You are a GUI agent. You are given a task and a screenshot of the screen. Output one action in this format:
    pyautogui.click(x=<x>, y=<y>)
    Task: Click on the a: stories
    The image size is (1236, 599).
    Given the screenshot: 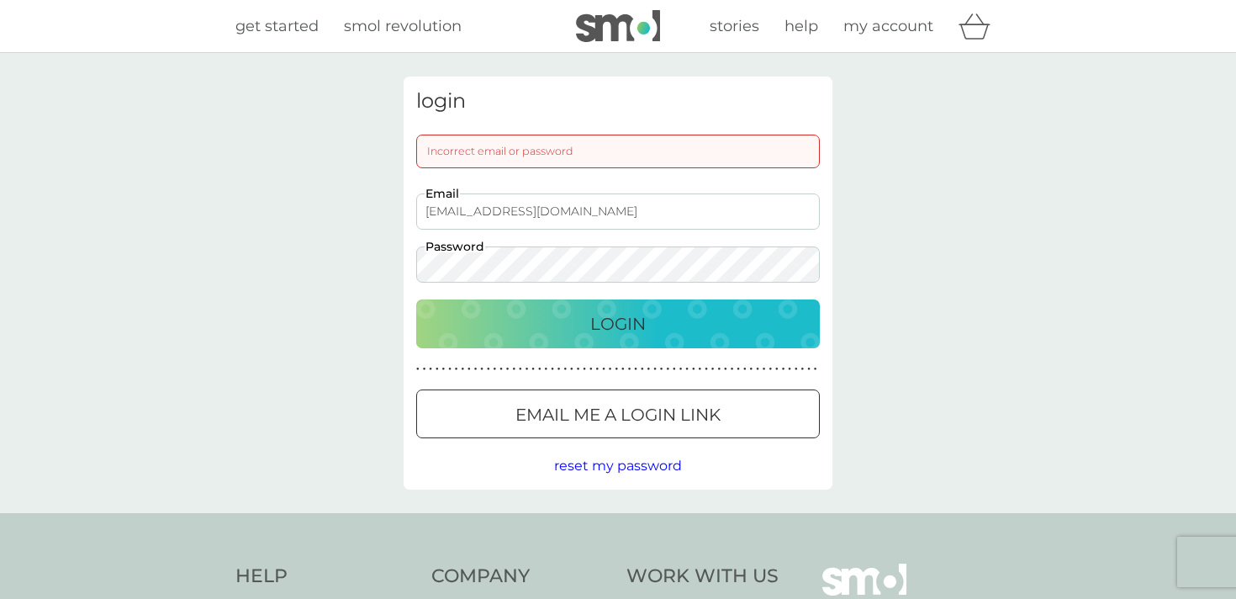 What is the action you would take?
    pyautogui.click(x=734, y=26)
    